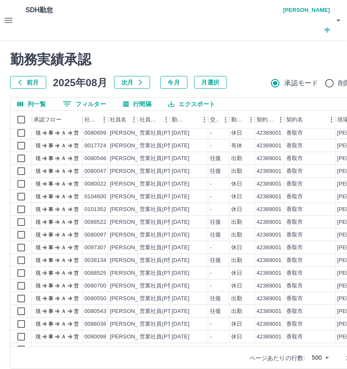 The width and height of the screenshot is (347, 369). I want to click on p: ページあたりの行数:, so click(277, 358).